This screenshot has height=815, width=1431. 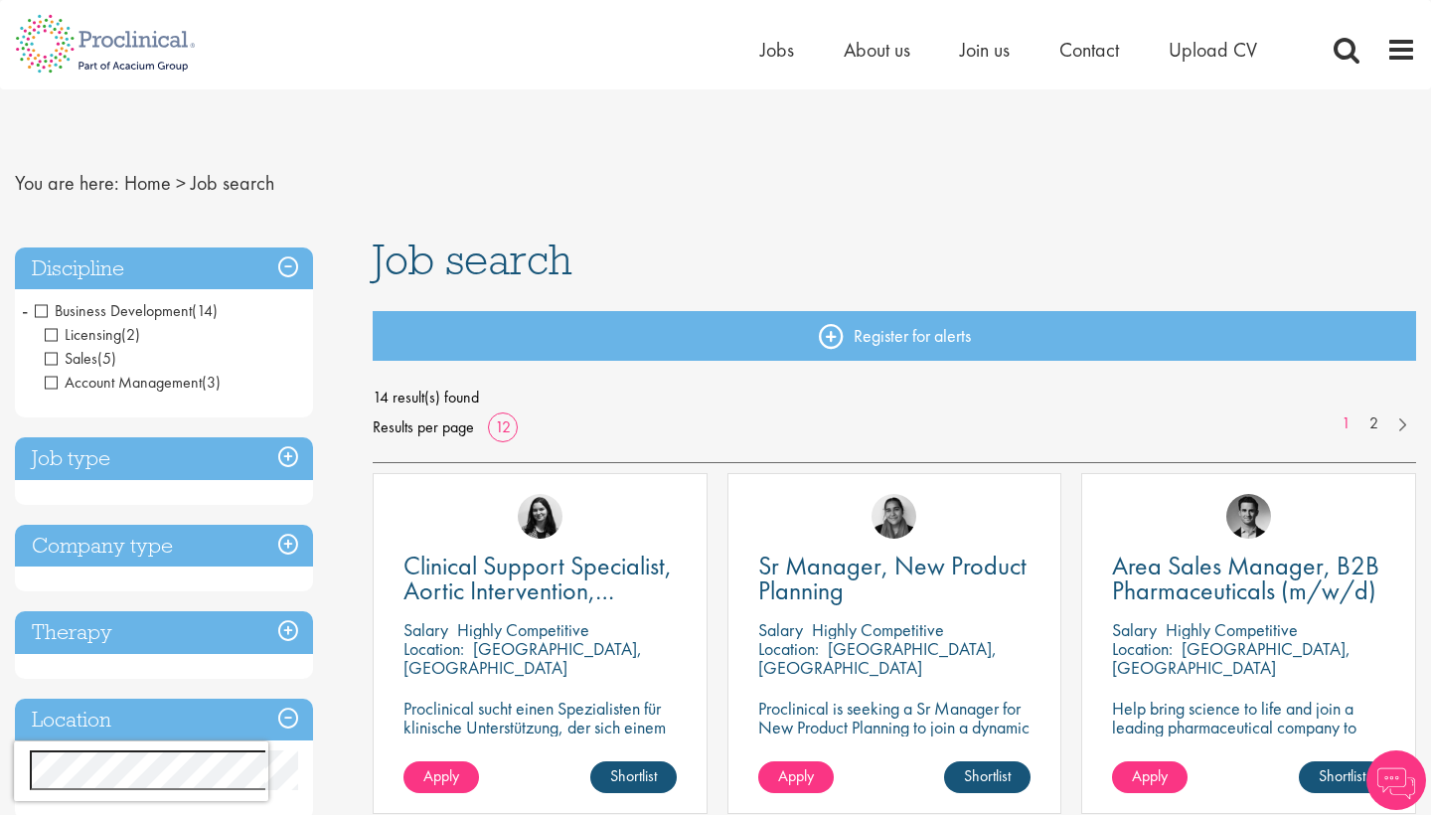 What do you see at coordinates (1089, 50) in the screenshot?
I see `span: Contact` at bounding box center [1089, 50].